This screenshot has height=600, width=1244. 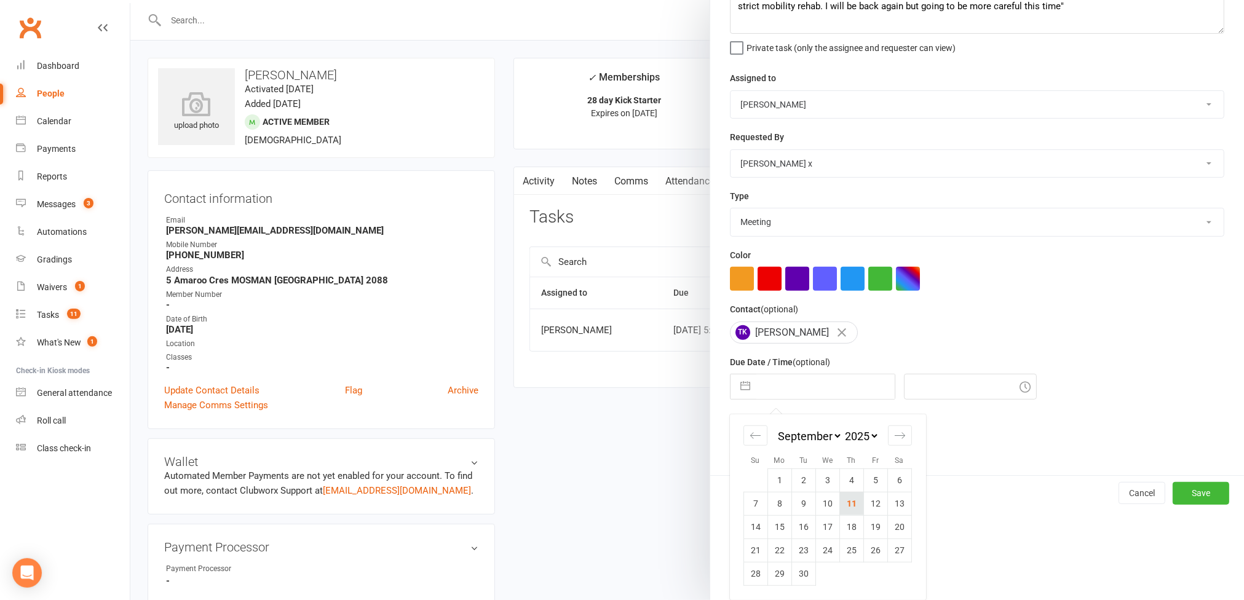 I want to click on td: Thursday, September 4, 2025, so click(x=851, y=480).